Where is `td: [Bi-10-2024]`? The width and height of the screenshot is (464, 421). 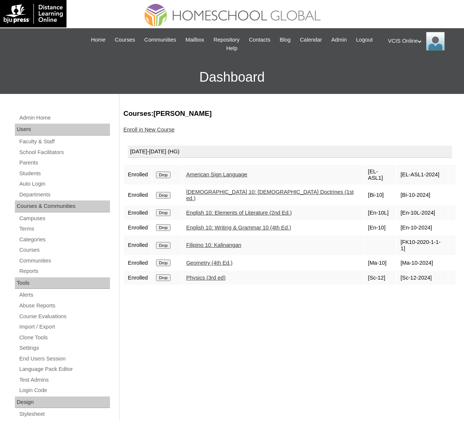
td: [Bi-10-2024] is located at coordinates (422, 195).